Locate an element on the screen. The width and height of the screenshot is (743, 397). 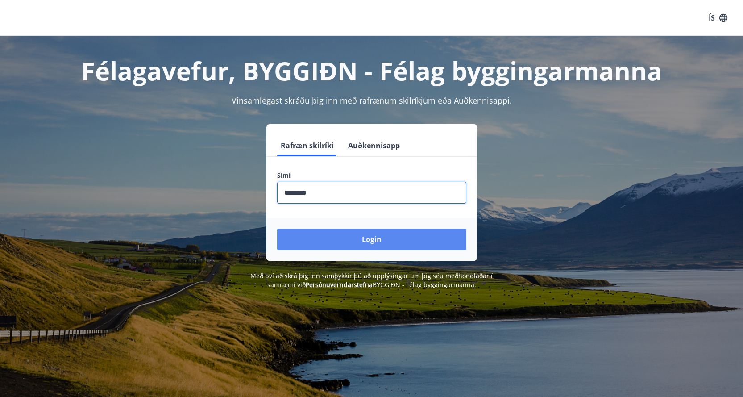
button: Auðkennisapp is located at coordinates (374, 146).